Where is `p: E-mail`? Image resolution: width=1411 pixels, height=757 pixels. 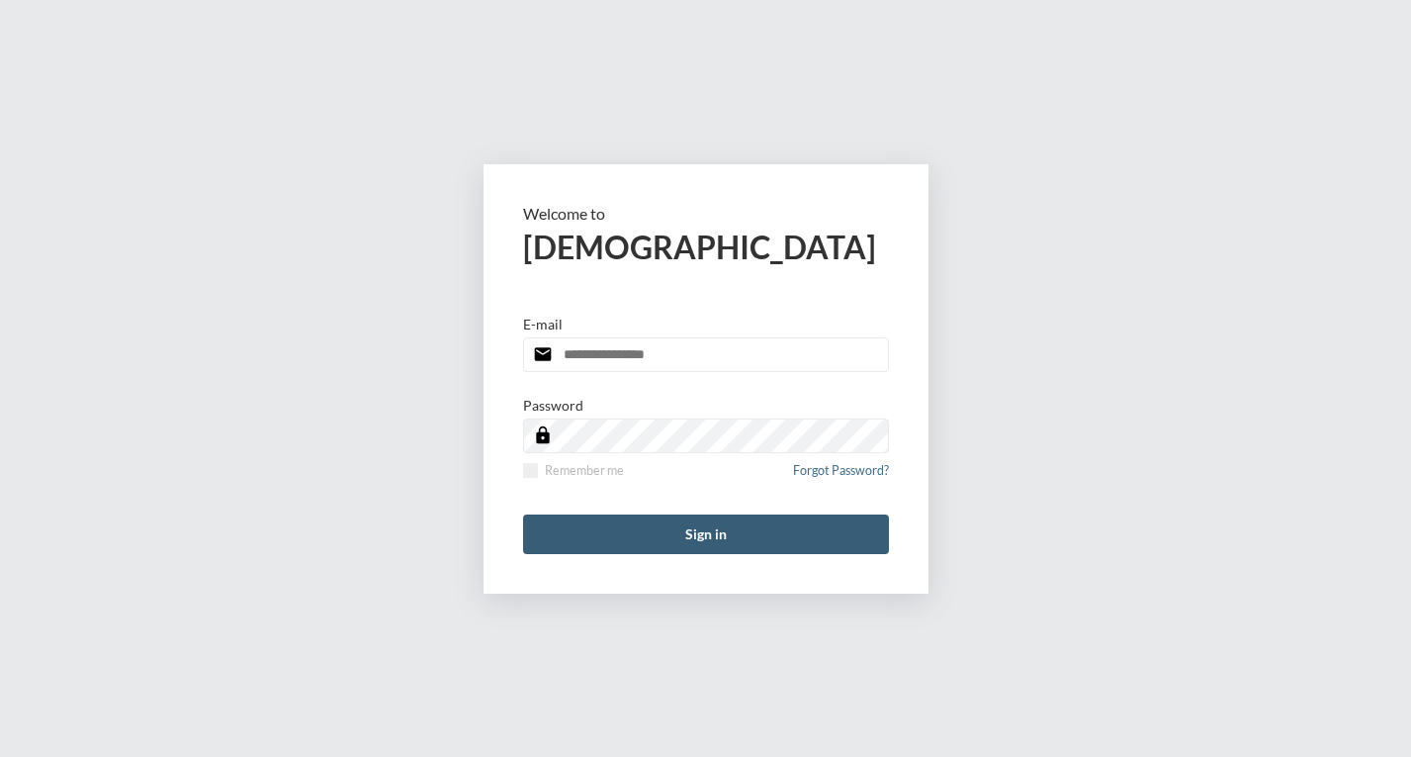
p: E-mail is located at coordinates (543, 323).